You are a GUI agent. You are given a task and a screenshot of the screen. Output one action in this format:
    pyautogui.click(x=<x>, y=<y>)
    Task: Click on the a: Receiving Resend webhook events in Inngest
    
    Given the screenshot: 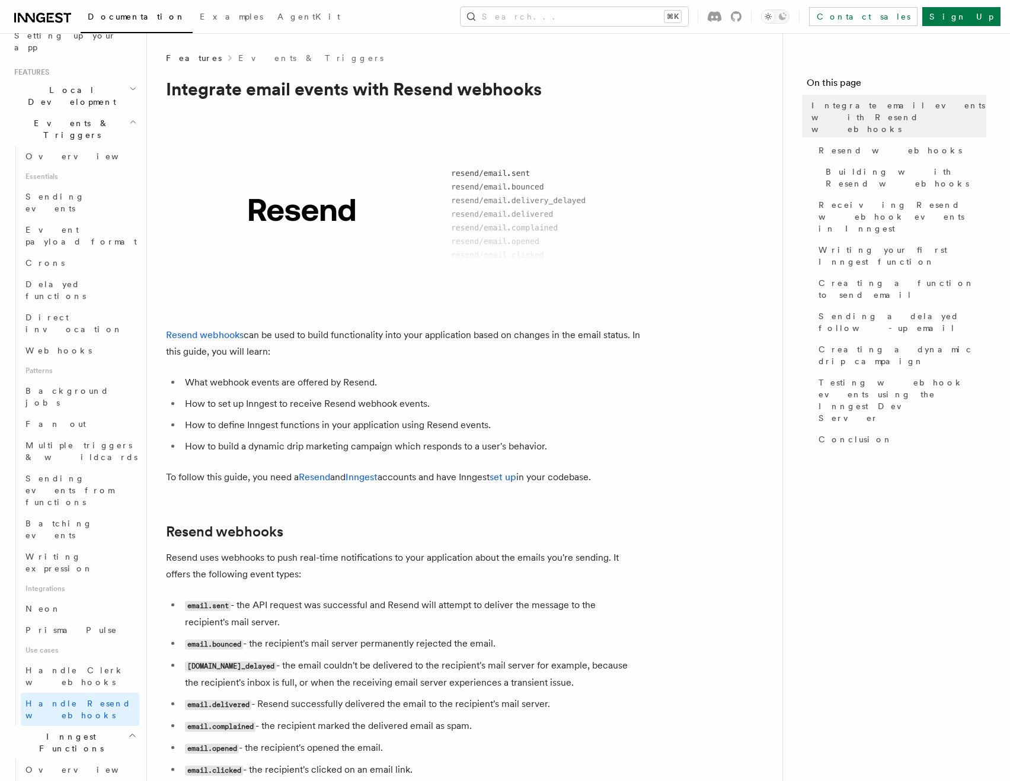 What is the action you would take?
    pyautogui.click(x=899, y=217)
    